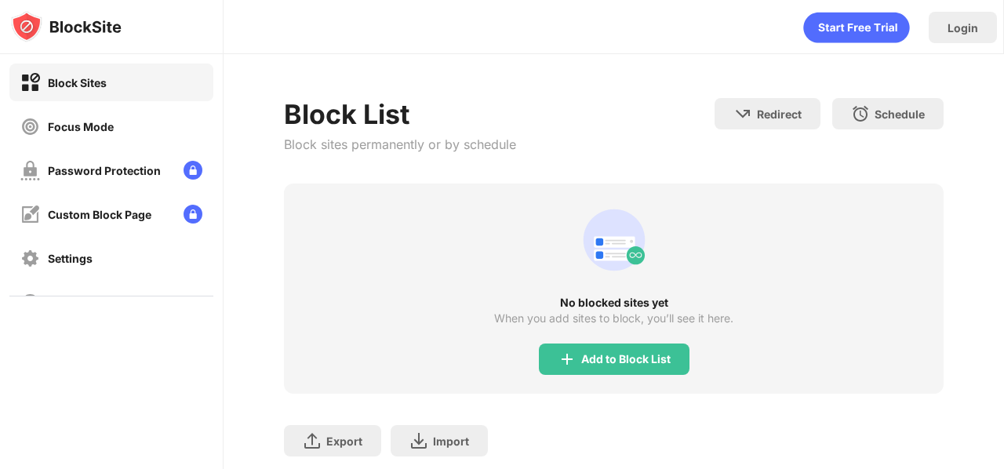 This screenshot has height=469, width=1004. I want to click on div: Import, so click(451, 441).